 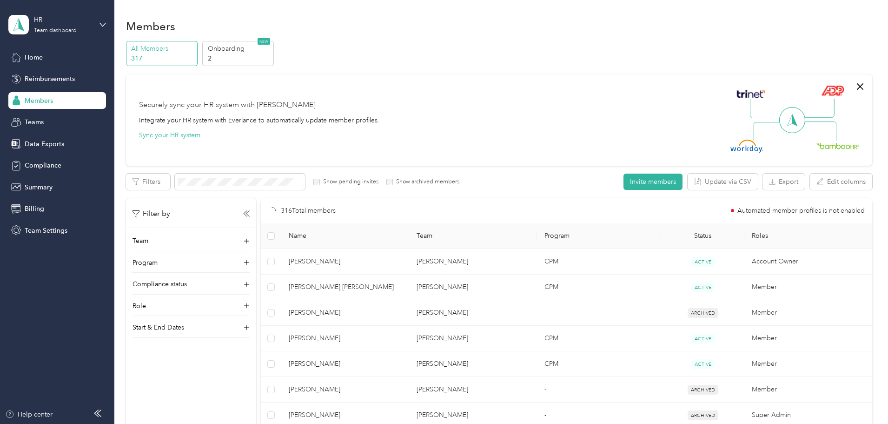 I want to click on td: Account Owner, so click(x=808, y=261).